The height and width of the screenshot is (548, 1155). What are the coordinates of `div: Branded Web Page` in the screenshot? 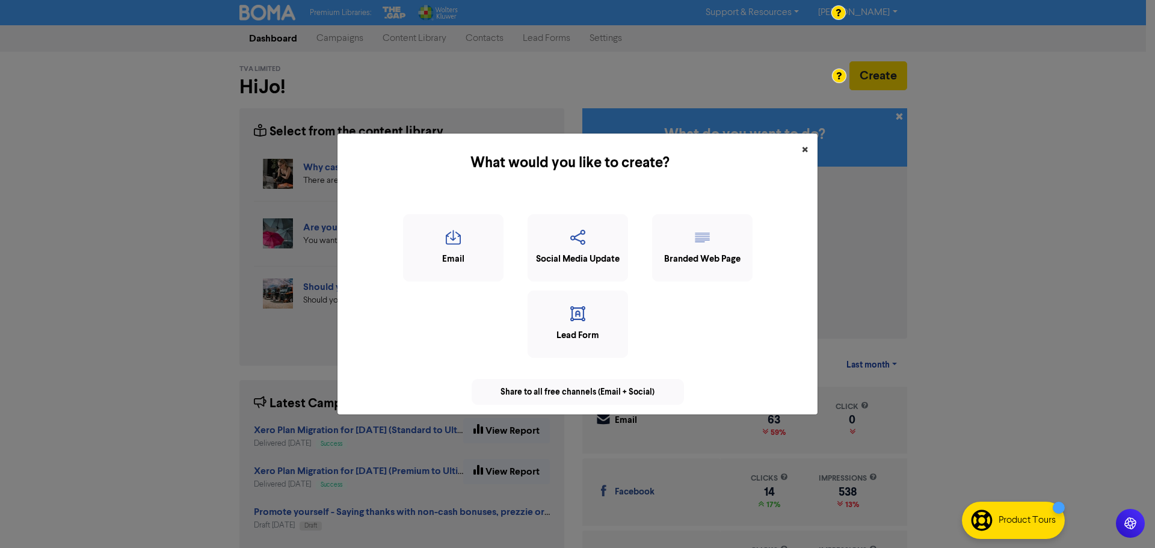 It's located at (702, 259).